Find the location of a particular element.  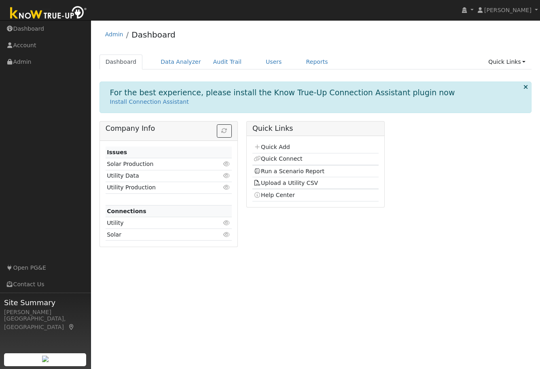

a: Audit Trail is located at coordinates (227, 62).